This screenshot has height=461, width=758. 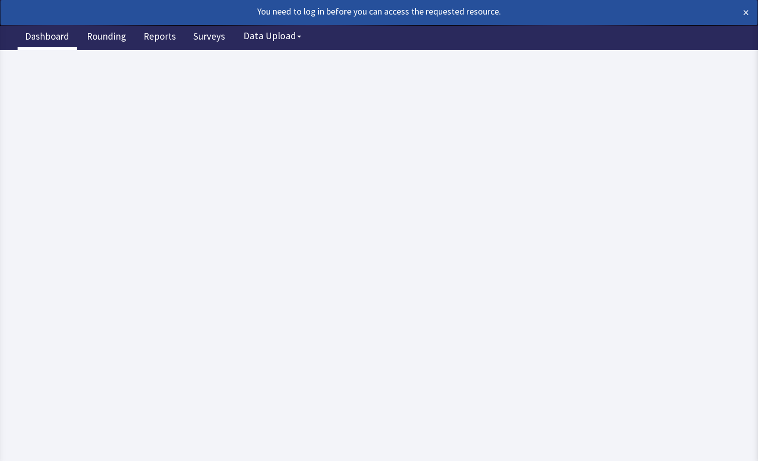 I want to click on a: Rounding, so click(x=106, y=38).